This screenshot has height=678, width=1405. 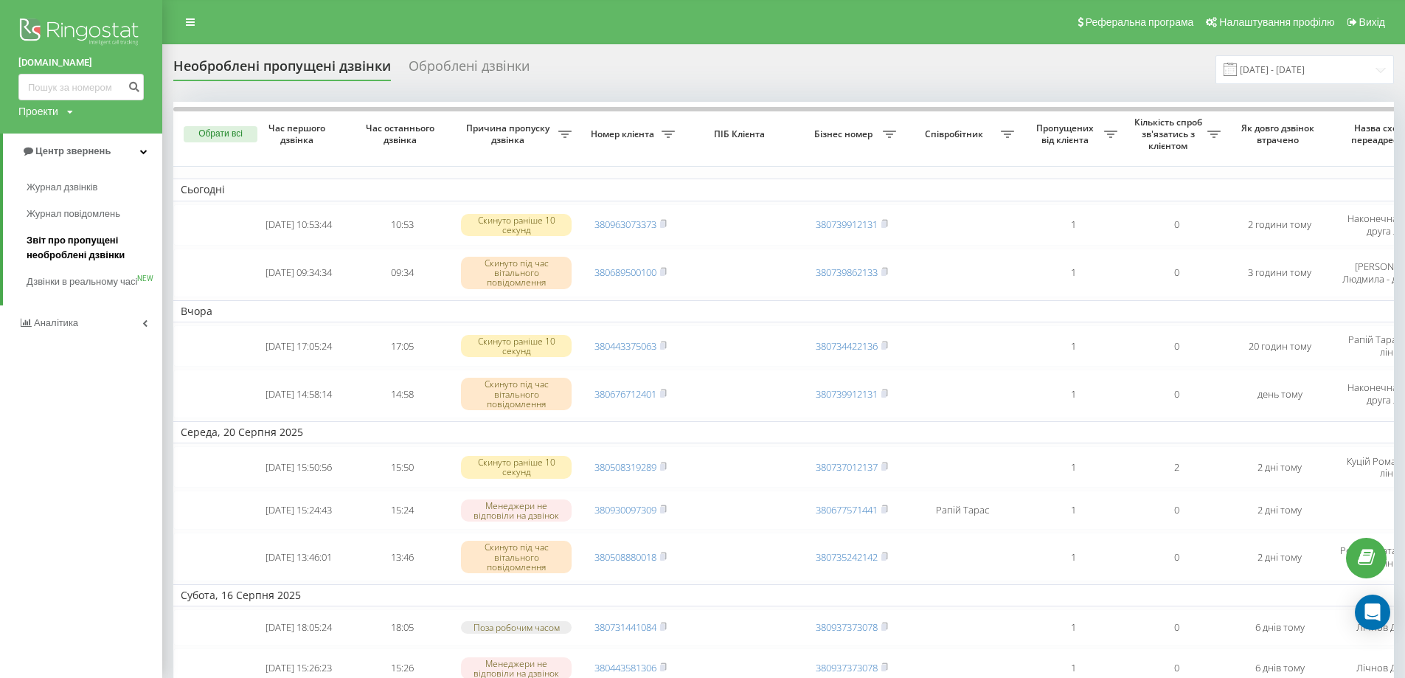 What do you see at coordinates (847, 510) in the screenshot?
I see `a: 380677571441` at bounding box center [847, 510].